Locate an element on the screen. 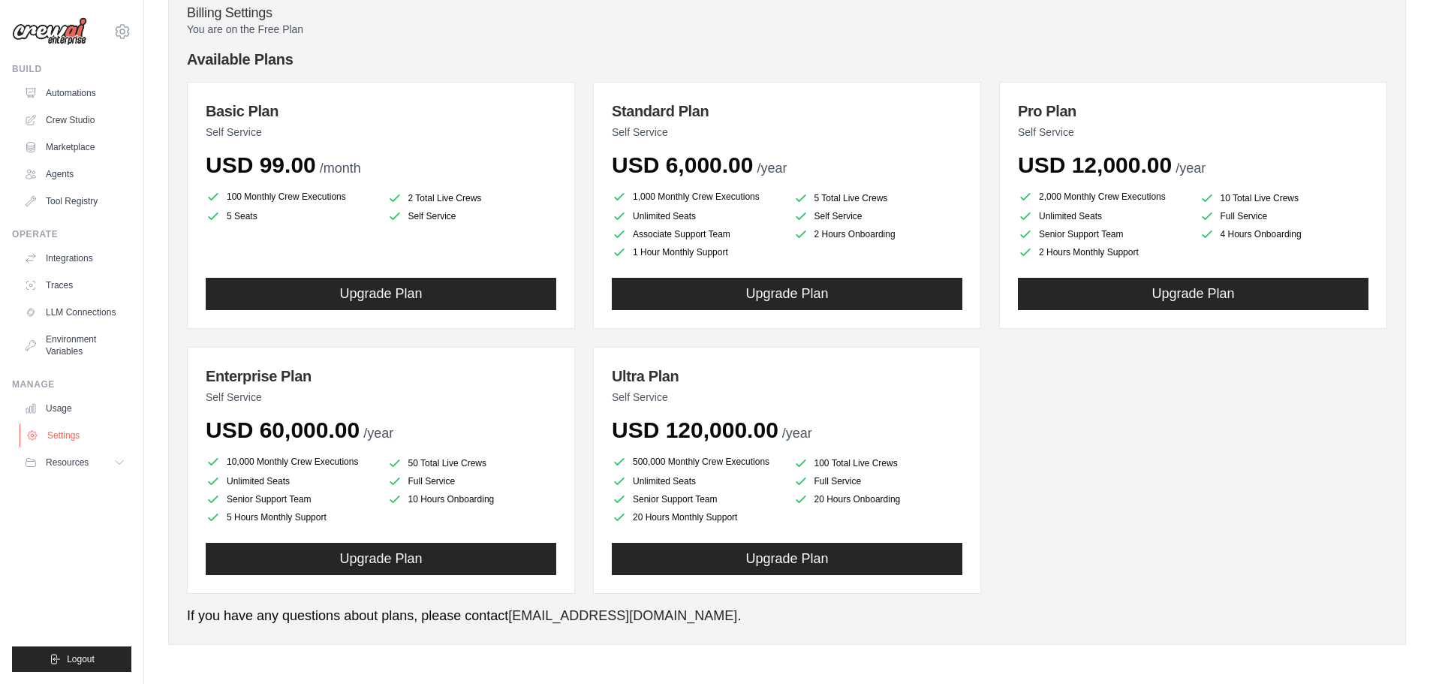 The width and height of the screenshot is (1430, 684). li: 2,000 Monthly Crew Executions is located at coordinates (1103, 197).